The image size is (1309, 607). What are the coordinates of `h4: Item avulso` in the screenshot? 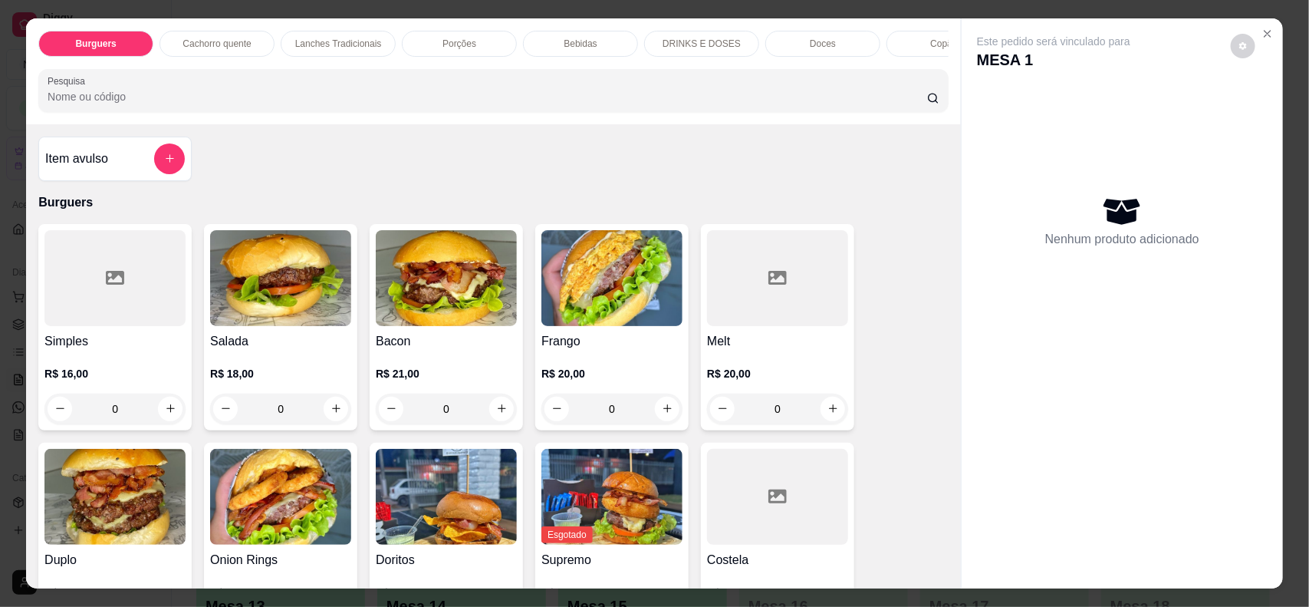 It's located at (77, 159).